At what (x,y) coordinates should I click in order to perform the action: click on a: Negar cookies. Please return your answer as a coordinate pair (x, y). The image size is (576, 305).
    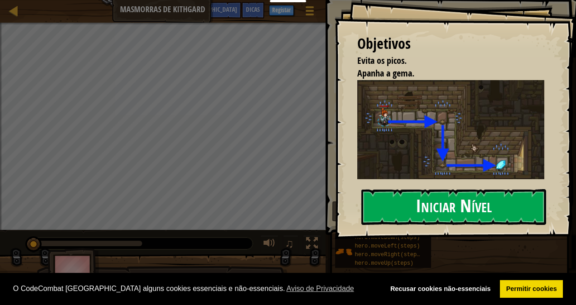
    Looking at the image, I should click on (440, 289).